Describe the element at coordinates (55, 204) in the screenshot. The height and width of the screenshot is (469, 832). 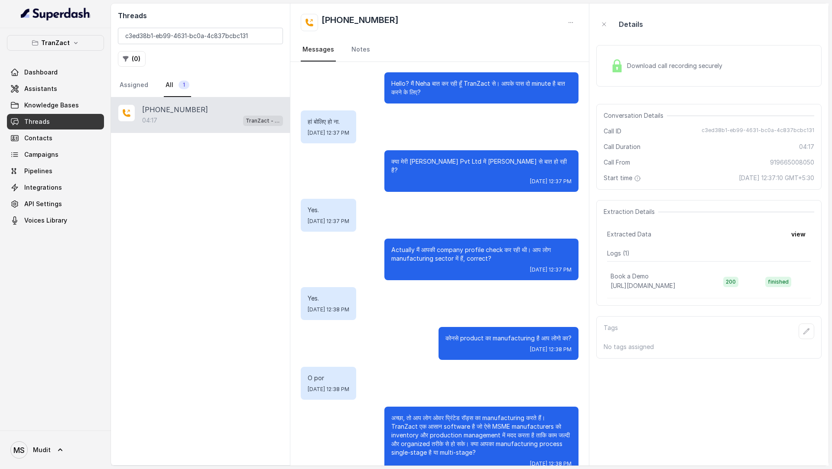
I see `a: API Settings` at that location.